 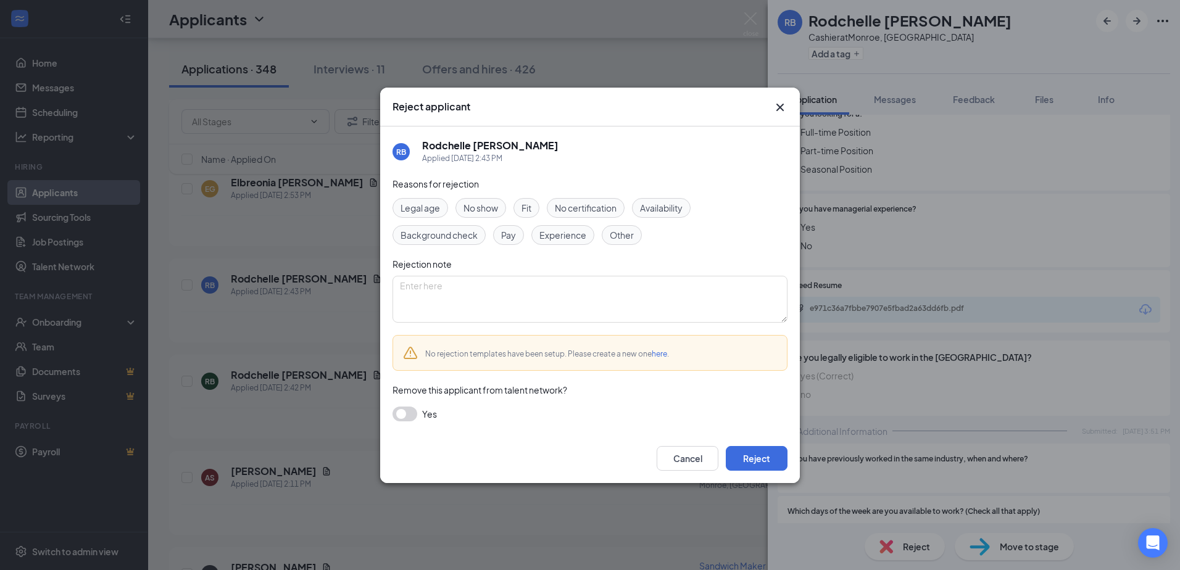 I want to click on a: here, so click(x=659, y=354).